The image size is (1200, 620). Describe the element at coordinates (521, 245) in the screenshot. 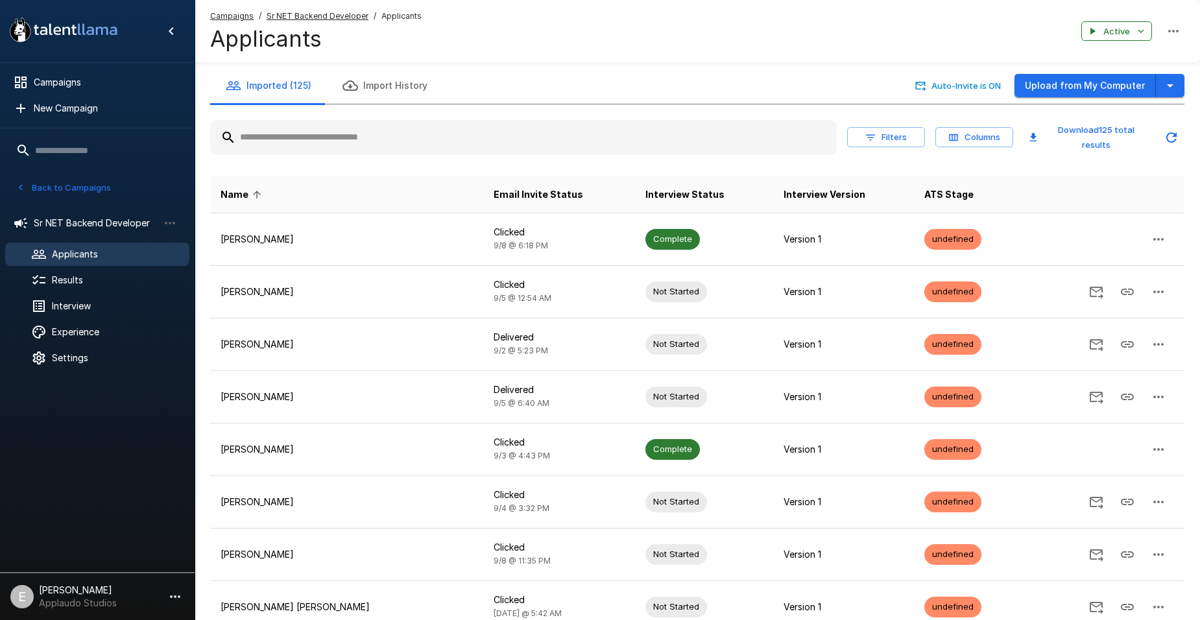

I see `span: 9/8 @ 6:18 PM` at that location.